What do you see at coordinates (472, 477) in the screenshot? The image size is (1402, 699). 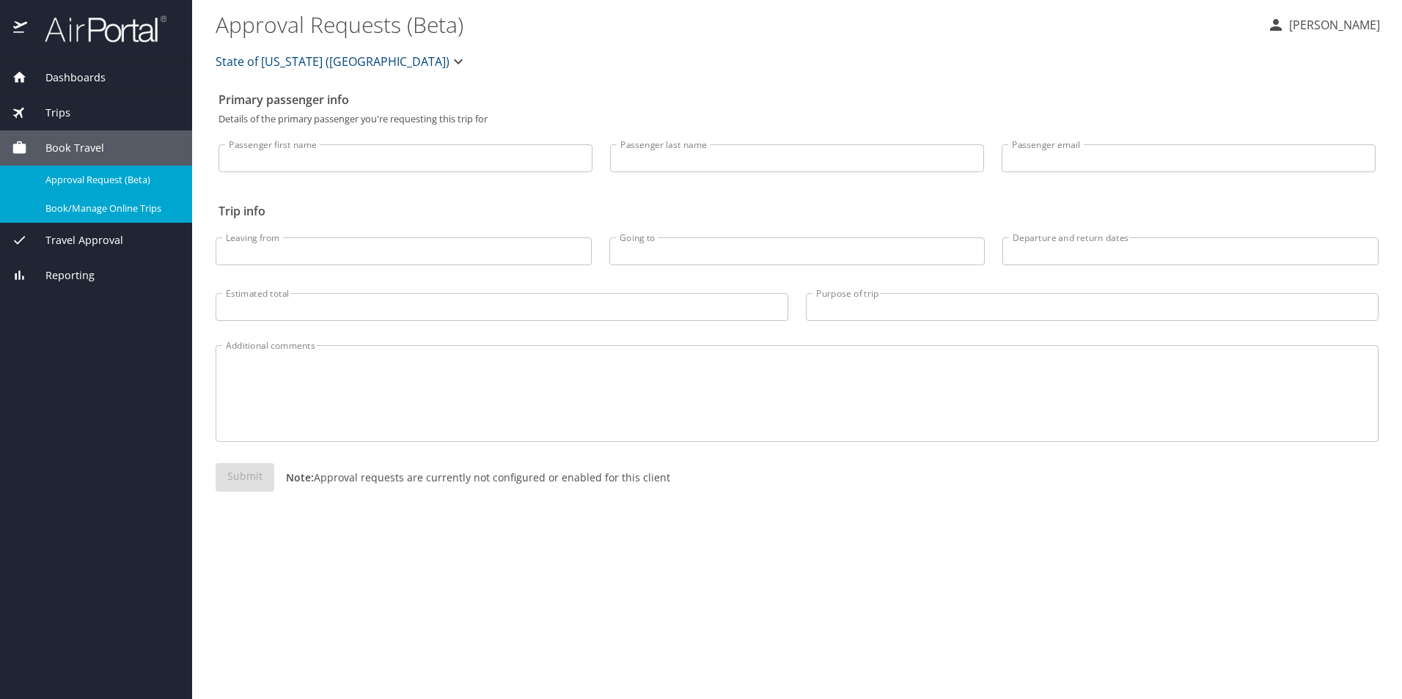 I see `p: Approval requests are currently not configured or enabled for this client` at bounding box center [472, 477].